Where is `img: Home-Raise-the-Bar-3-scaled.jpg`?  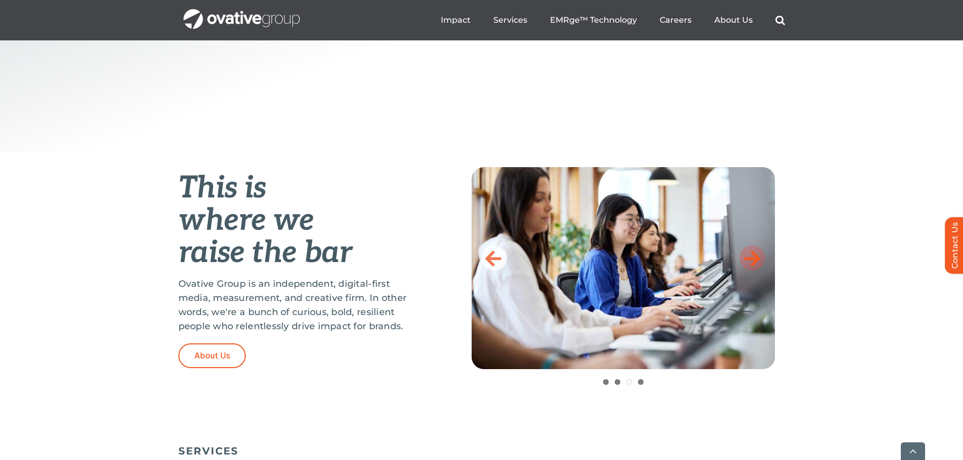
img: Home-Raise-the-Bar-3-scaled.jpg is located at coordinates (623, 268).